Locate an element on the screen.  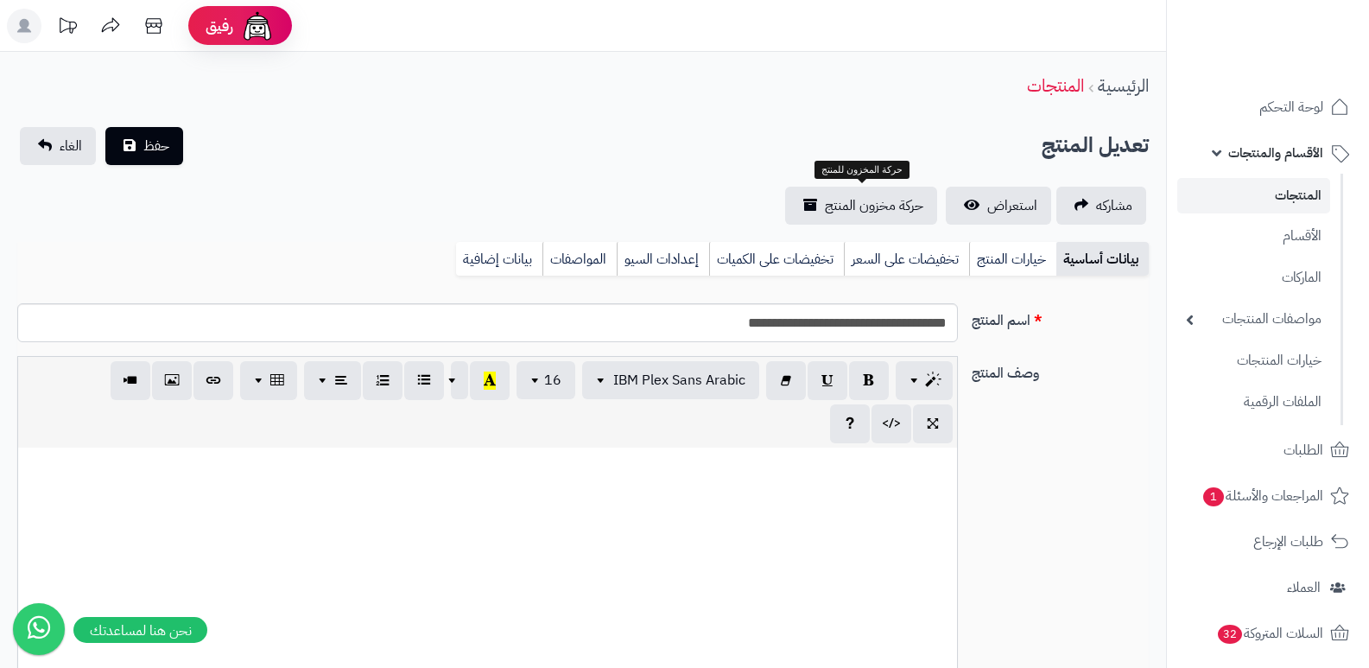
a: طلبات الإرجاع is located at coordinates (1268, 541).